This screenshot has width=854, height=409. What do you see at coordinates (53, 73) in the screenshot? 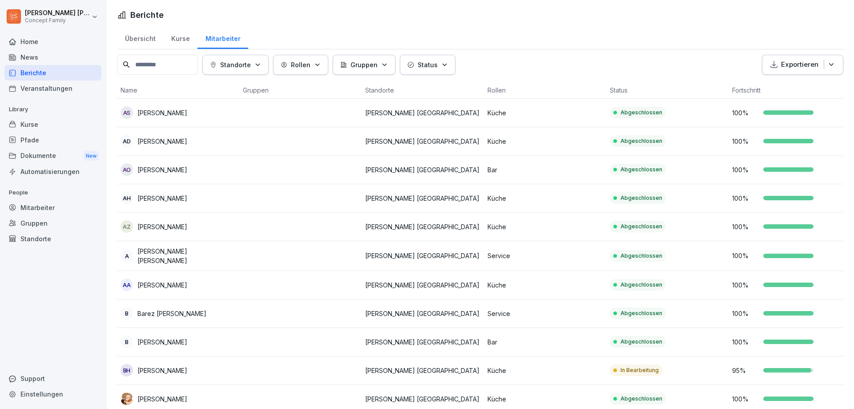
I see `div: Berichte` at bounding box center [53, 73].